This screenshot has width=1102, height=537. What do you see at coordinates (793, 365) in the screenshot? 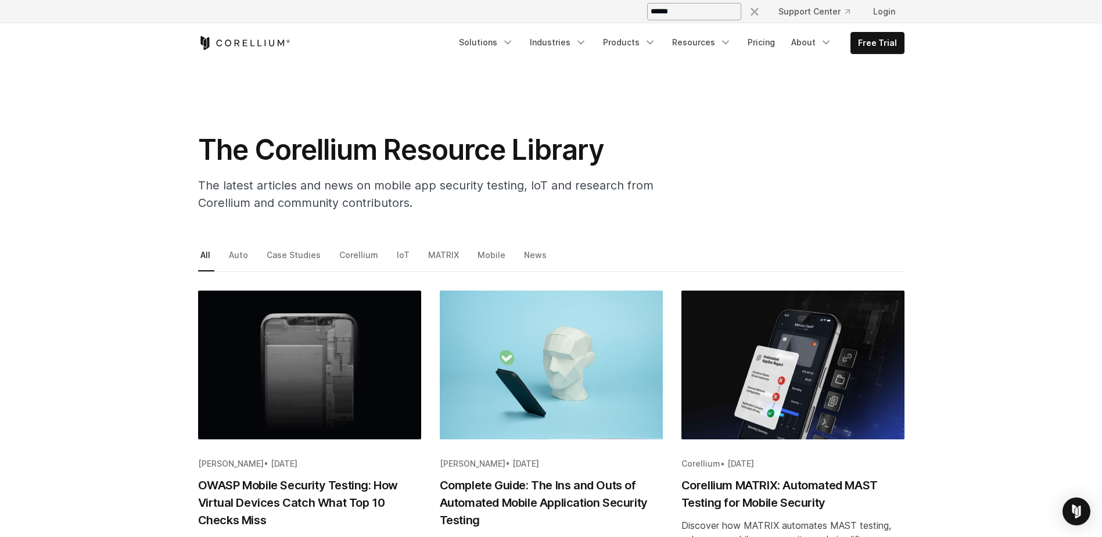
I see `img: Corellium MATRIX: Automated MAST Testing for Mobile Security` at bounding box center [793, 365].